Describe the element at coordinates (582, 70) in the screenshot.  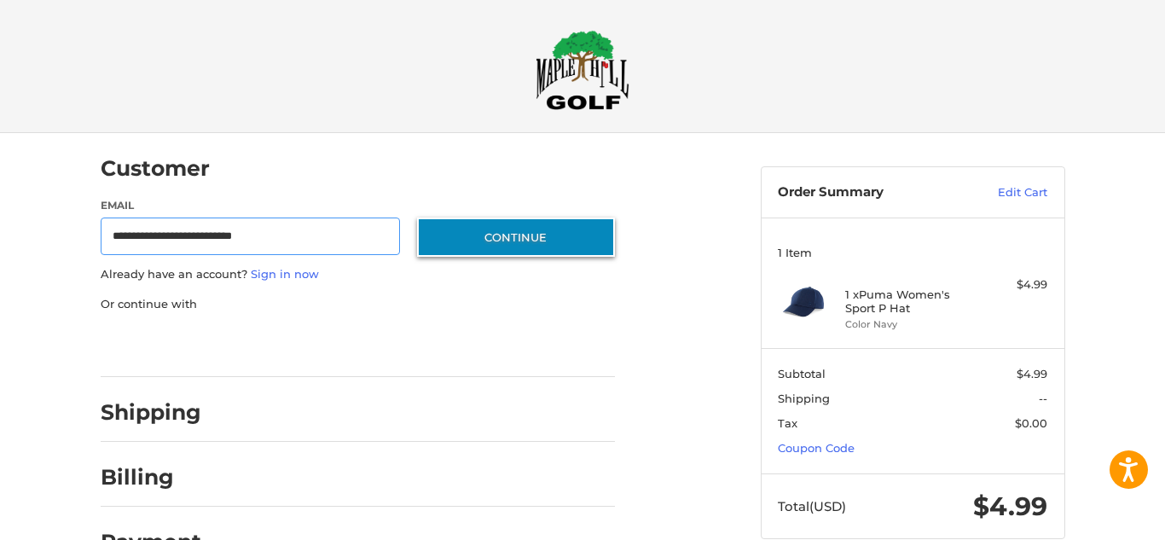
I see `img: Maple Hill Golf` at that location.